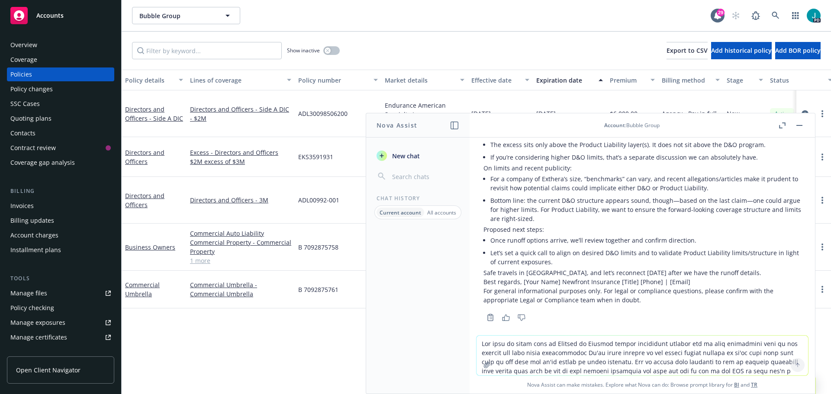  I want to click on div: Overview, so click(24, 45).